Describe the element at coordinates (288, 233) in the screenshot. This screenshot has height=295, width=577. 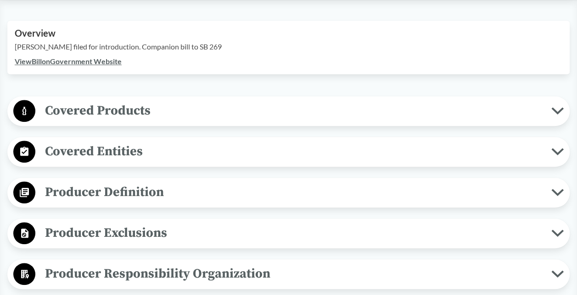
I see `button: Producer Exclusions` at that location.